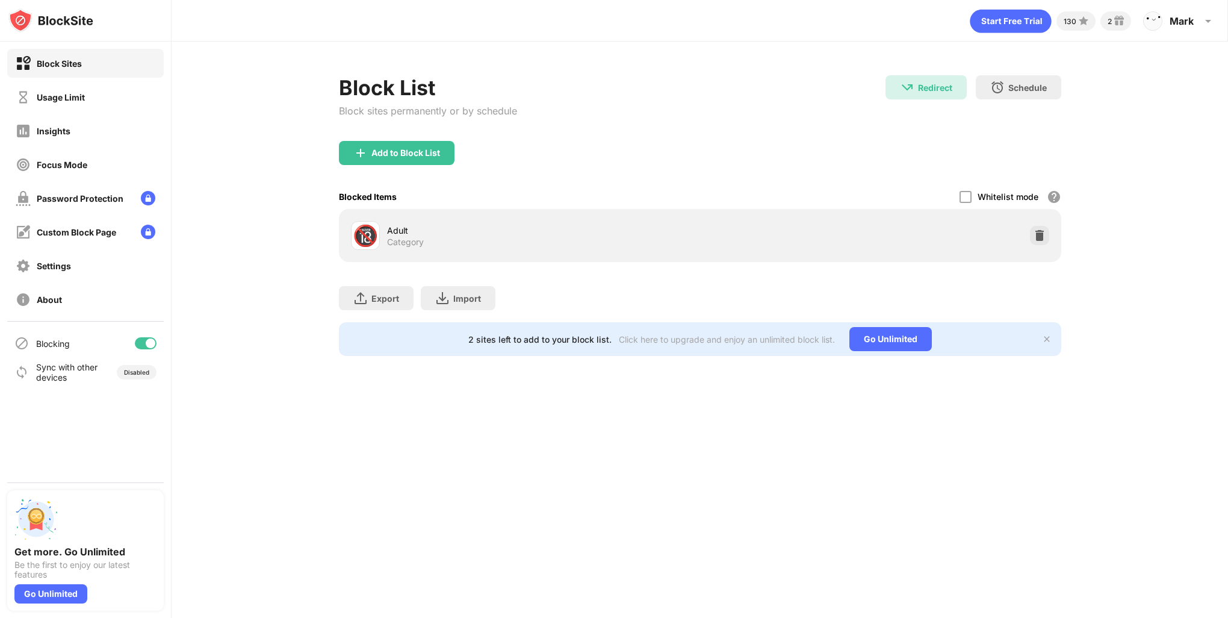 This screenshot has width=1228, height=618. What do you see at coordinates (935, 87) in the screenshot?
I see `div: Redirect` at bounding box center [935, 87].